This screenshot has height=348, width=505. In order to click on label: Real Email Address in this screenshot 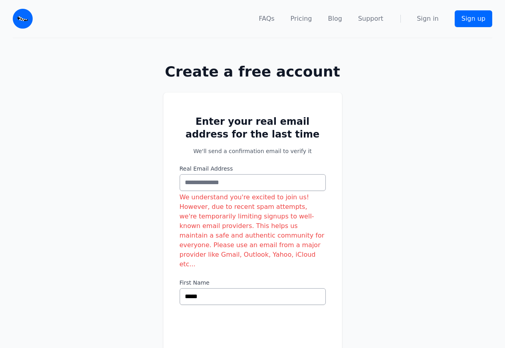, I will do `click(252, 169)`.